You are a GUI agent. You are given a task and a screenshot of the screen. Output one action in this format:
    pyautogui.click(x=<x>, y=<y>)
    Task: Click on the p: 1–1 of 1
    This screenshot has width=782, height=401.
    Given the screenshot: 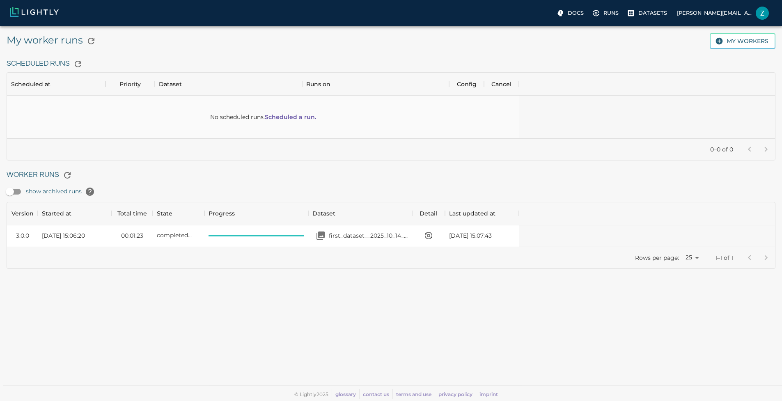 What is the action you would take?
    pyautogui.click(x=725, y=258)
    